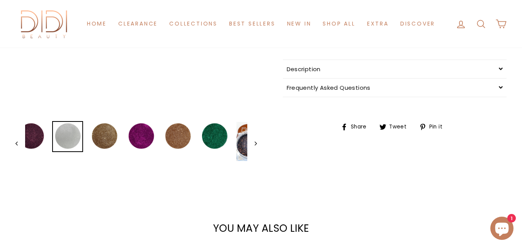 Image resolution: width=522 pixels, height=248 pixels. Describe the element at coordinates (339, 24) in the screenshot. I see `a: Shop All` at that location.